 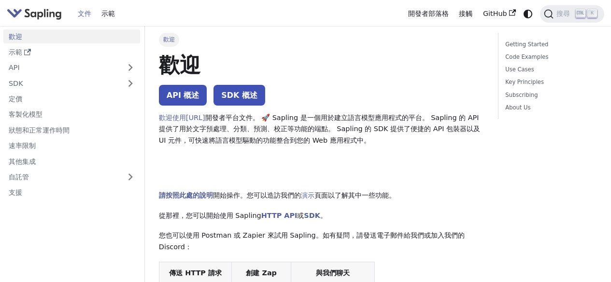 I want to click on img: Sapling.ai, so click(x=34, y=14).